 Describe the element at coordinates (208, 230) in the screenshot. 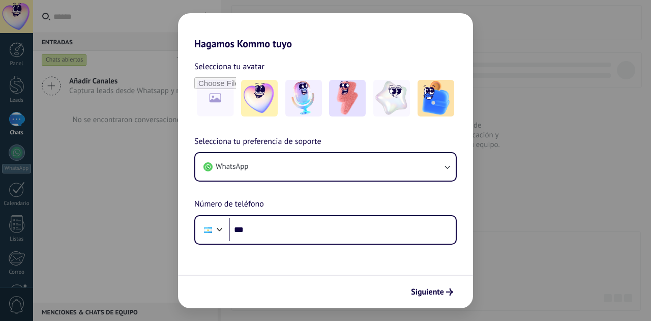

I see `div: Argentina: + 54` at that location.